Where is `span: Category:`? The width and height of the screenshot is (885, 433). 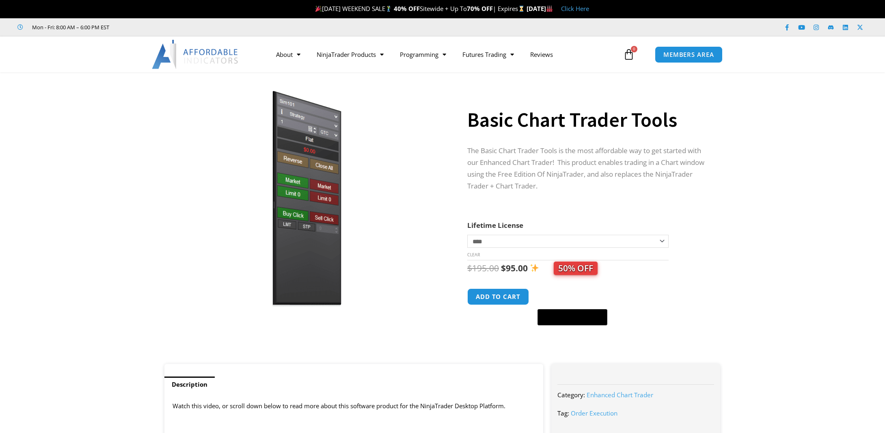
span: Category: is located at coordinates (571, 395).